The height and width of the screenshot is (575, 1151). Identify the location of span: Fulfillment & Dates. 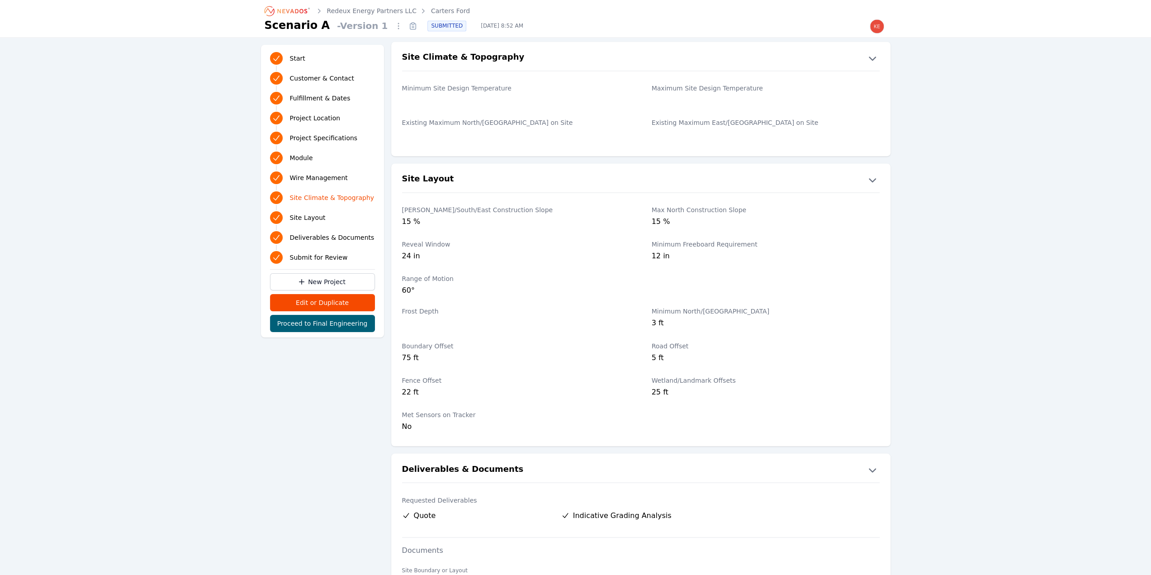
(320, 98).